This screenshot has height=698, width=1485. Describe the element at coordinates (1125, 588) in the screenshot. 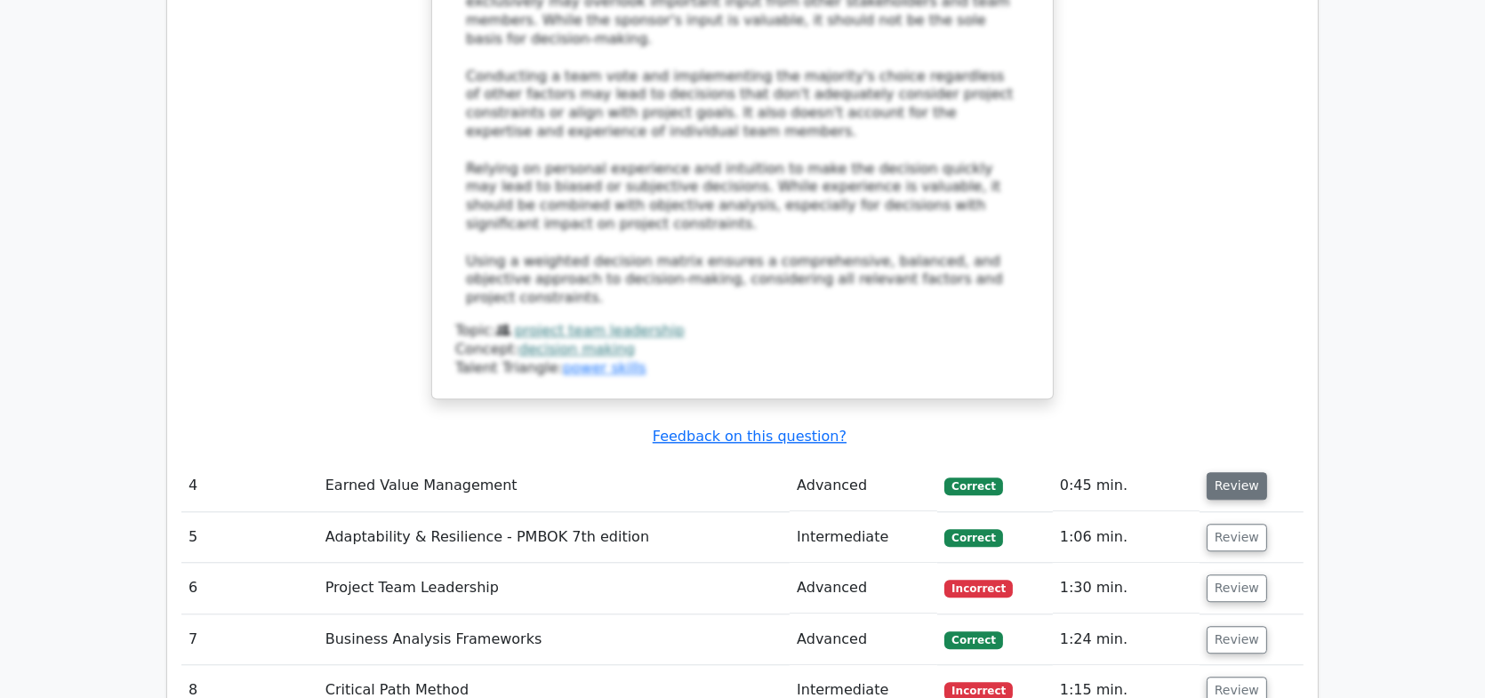

I see `td: 1:30 min.` at that location.